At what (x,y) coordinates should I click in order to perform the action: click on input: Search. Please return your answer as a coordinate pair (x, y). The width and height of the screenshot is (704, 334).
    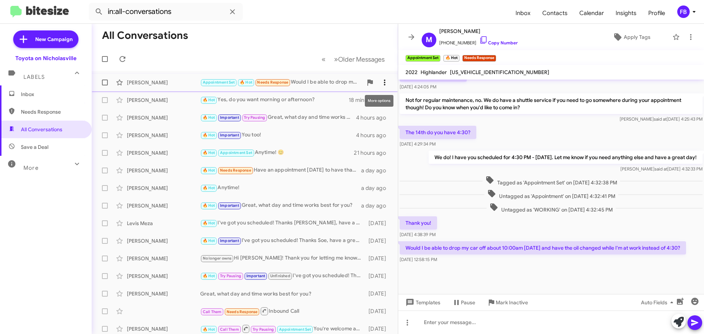
    Looking at the image, I should click on (166, 12).